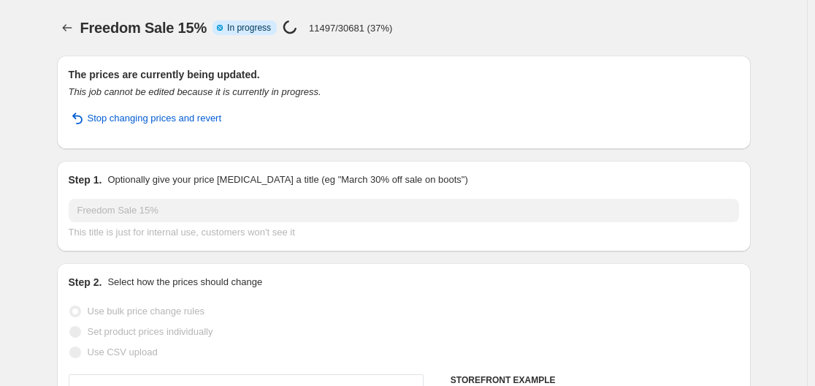  What do you see at coordinates (351, 28) in the screenshot?
I see `p: 11497/30681 (37%)` at bounding box center [351, 28].